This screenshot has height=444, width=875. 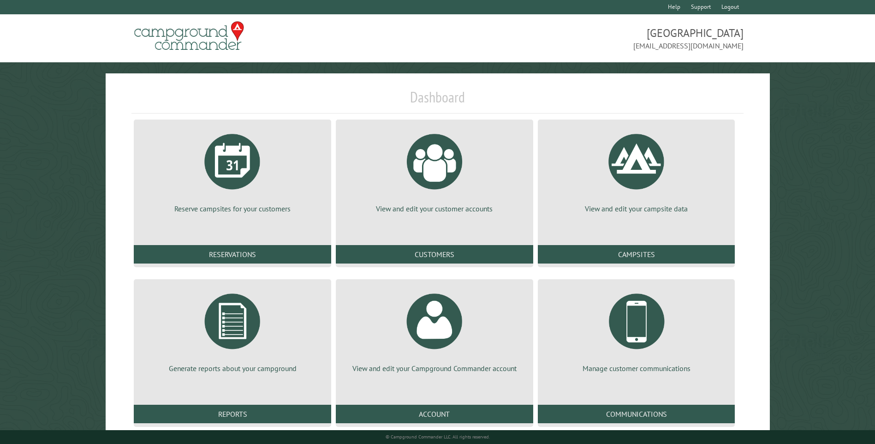 What do you see at coordinates (437, 101) in the screenshot?
I see `h1: Dashboard` at bounding box center [437, 101].